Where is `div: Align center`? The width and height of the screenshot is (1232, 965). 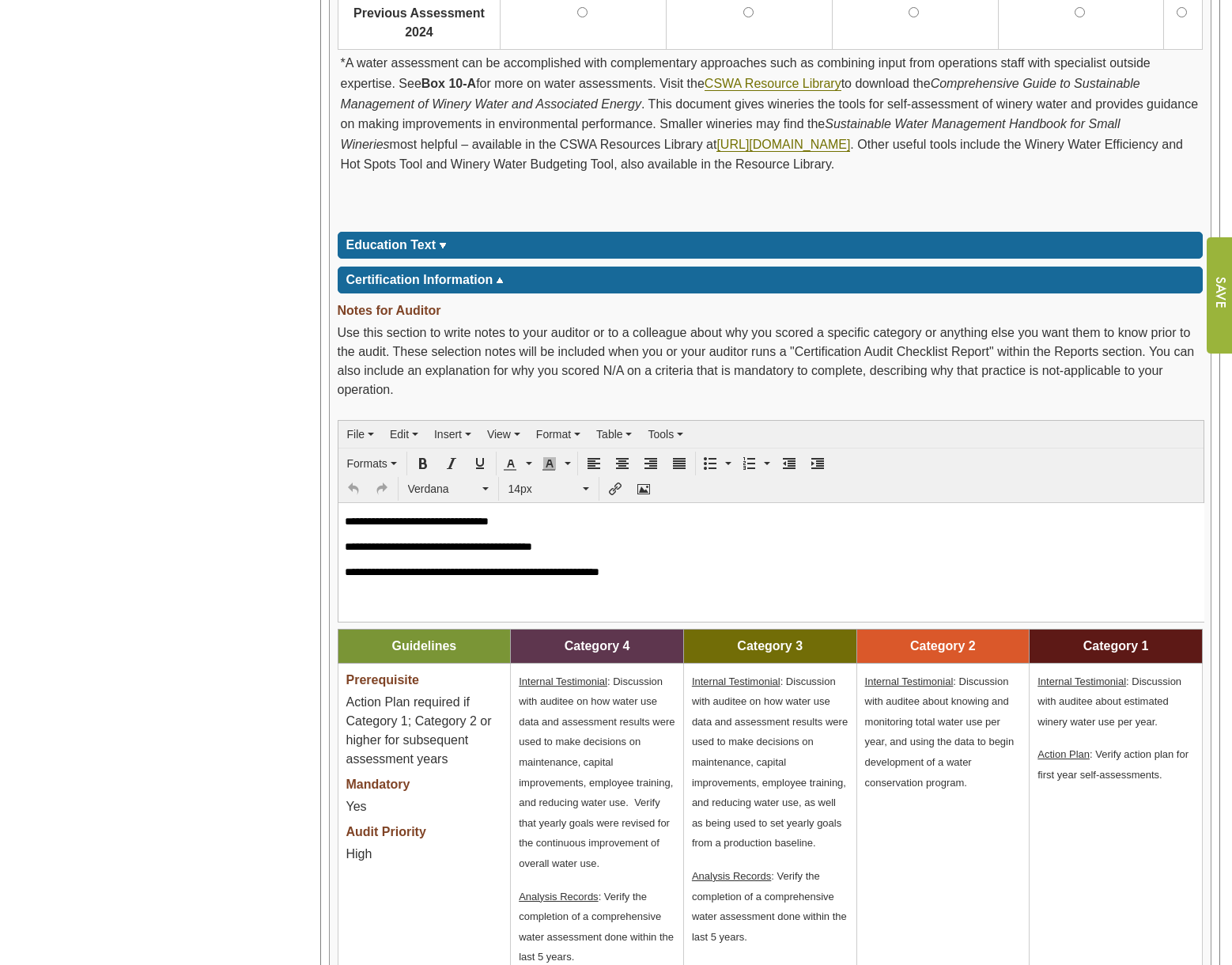
div: Align center is located at coordinates (622, 464).